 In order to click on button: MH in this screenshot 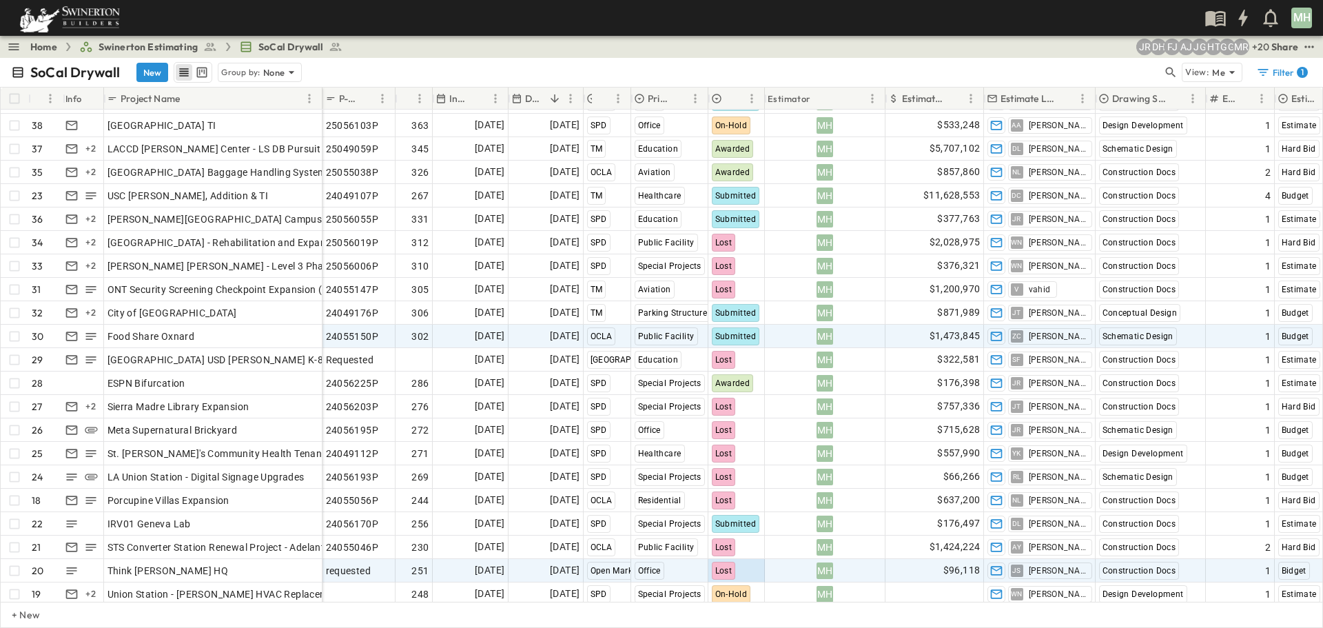, I will do `click(1301, 18)`.